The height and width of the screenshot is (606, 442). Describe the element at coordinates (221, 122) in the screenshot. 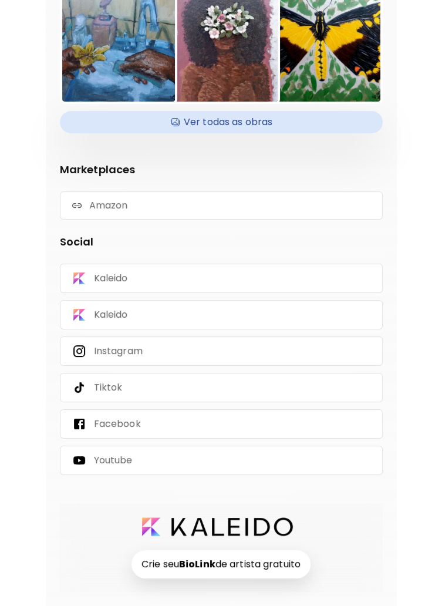

I see `div: AvailableVer todas as obras` at that location.